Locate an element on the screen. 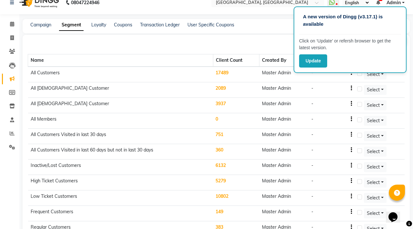  td: 751 is located at coordinates (236, 137).